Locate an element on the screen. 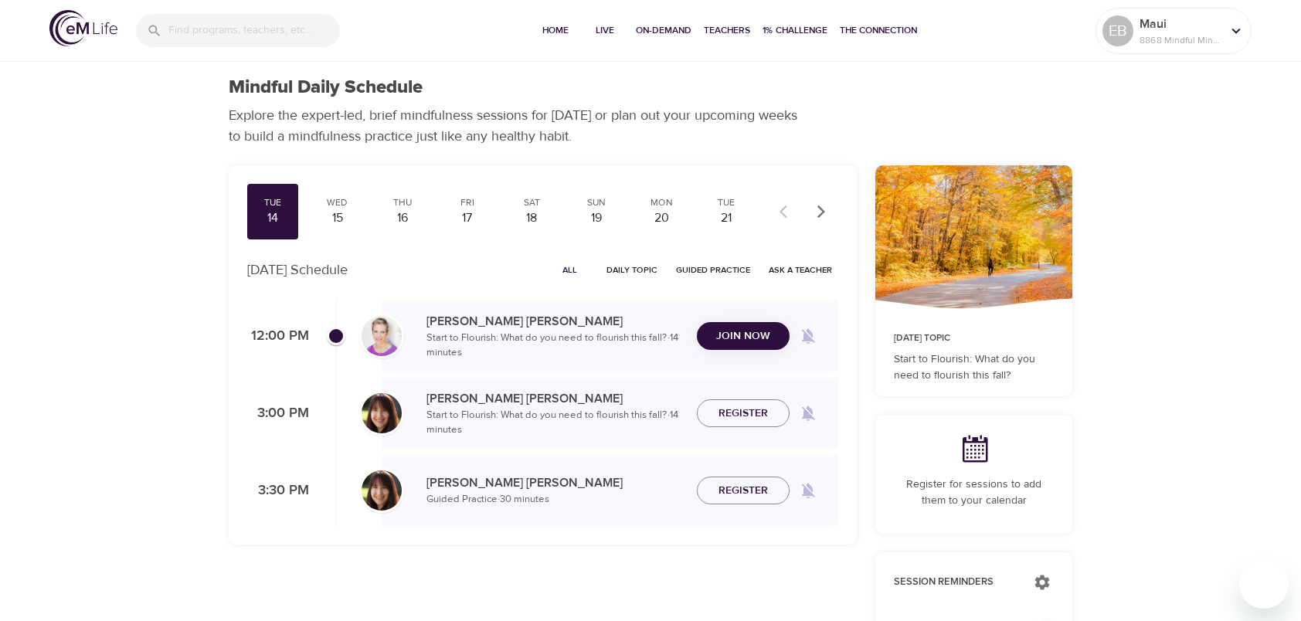 The height and width of the screenshot is (621, 1301). span: Ask a Teacher is located at coordinates (800, 270).